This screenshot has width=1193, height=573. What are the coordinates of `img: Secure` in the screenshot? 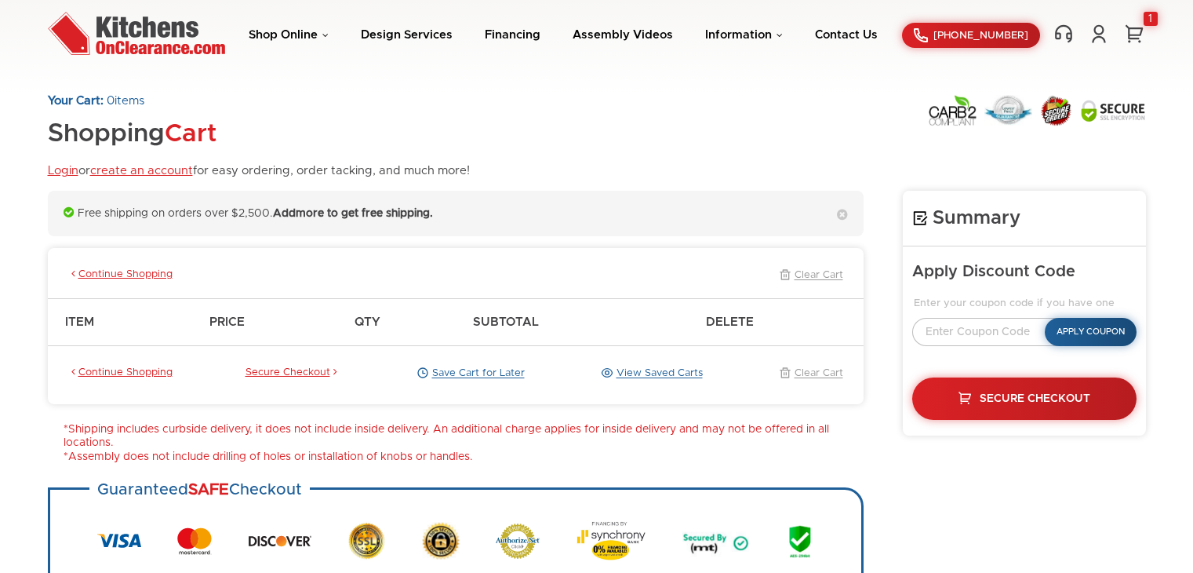 It's located at (441, 540).